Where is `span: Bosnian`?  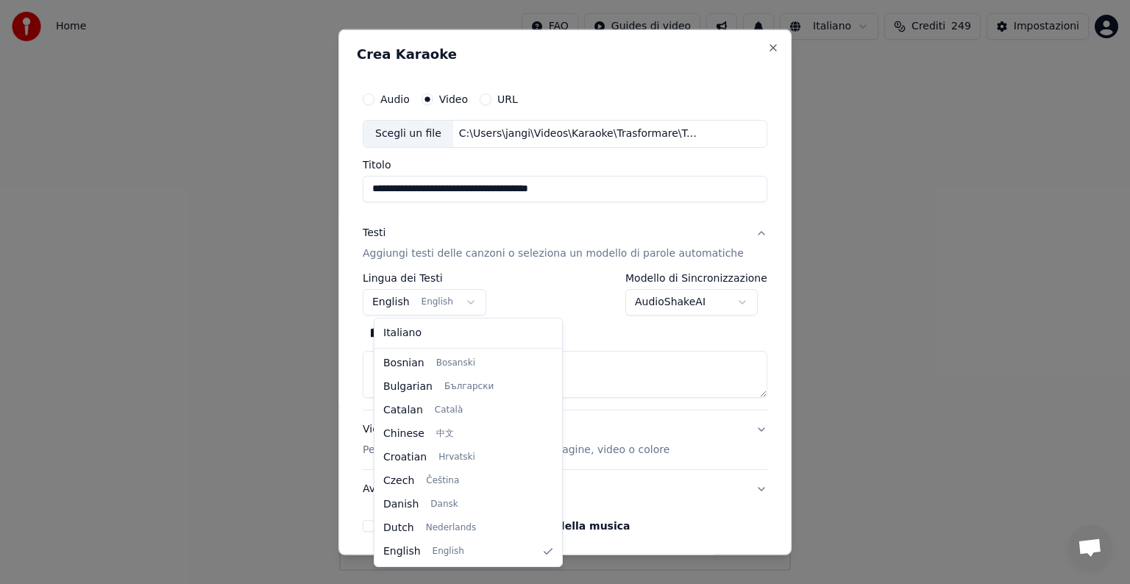 span: Bosnian is located at coordinates (404, 364).